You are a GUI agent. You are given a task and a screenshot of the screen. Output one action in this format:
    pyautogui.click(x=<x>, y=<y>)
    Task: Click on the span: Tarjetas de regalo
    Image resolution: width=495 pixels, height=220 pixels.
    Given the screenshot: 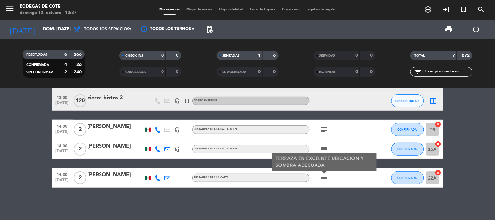 What is the action you would take?
    pyautogui.click(x=321, y=9)
    